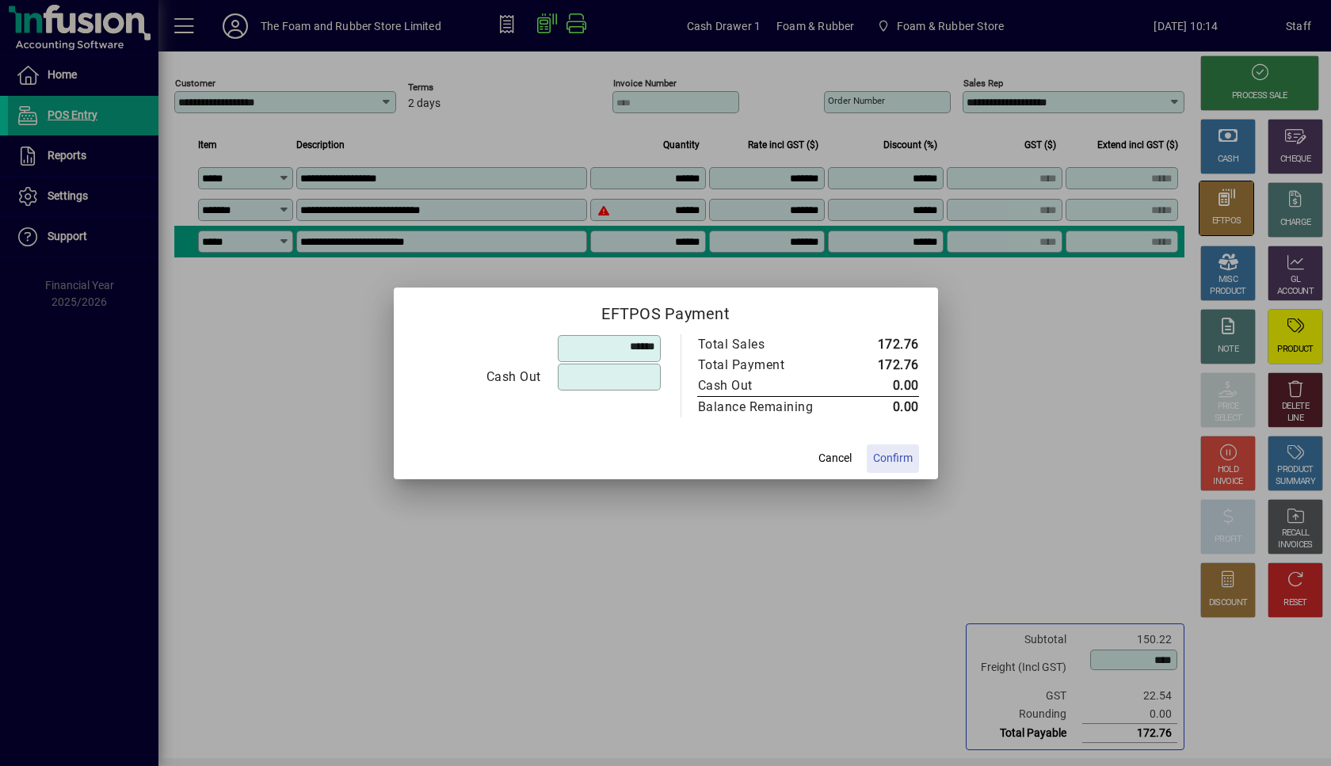  What do you see at coordinates (835, 459) in the screenshot?
I see `button: Cancel` at bounding box center [835, 459].